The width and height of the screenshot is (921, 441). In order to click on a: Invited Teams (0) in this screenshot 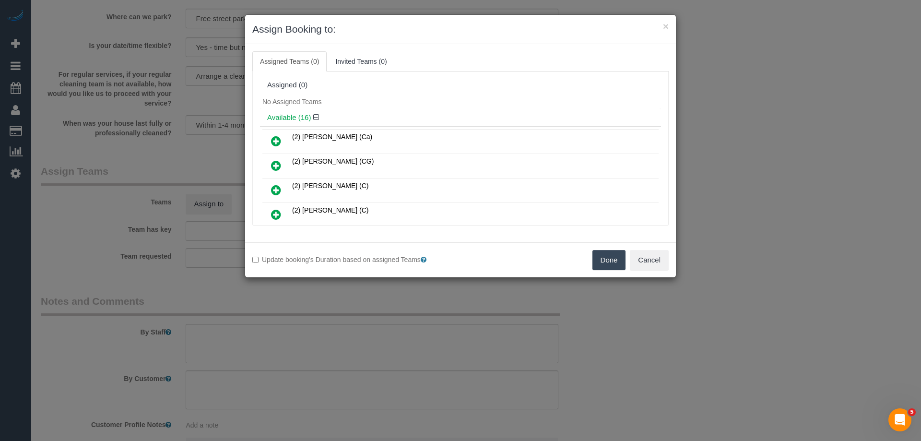, I will do `click(361, 61)`.